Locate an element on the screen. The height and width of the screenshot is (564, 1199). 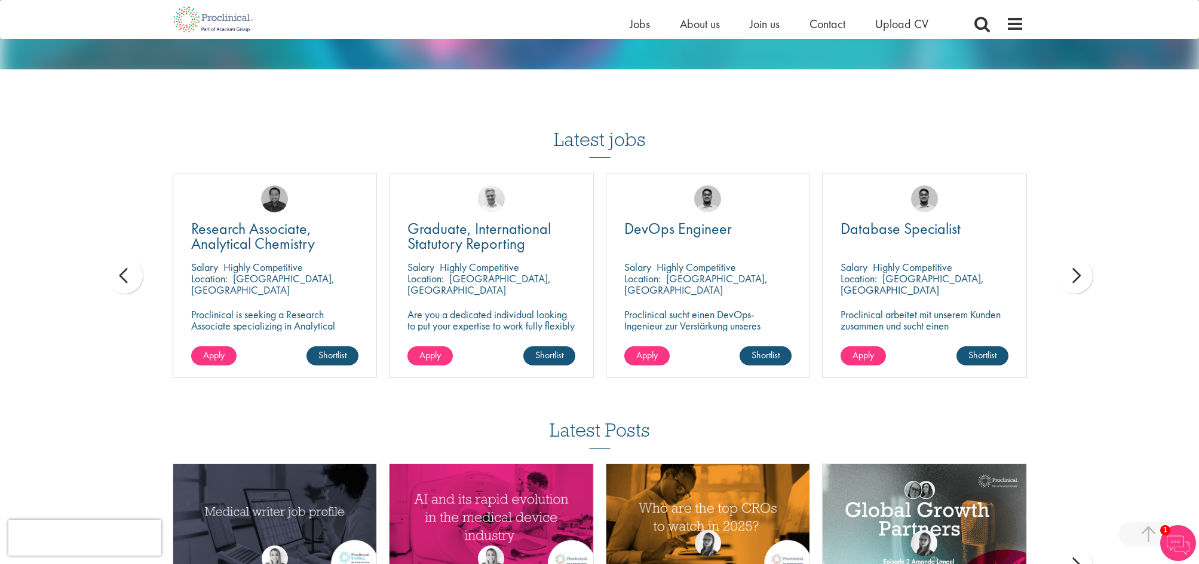
div: next is located at coordinates (1075, 275).